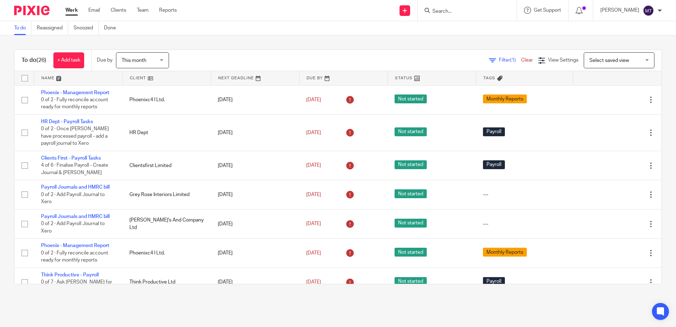 This screenshot has width=676, height=327. I want to click on td: Think Productive Ltd, so click(167, 282).